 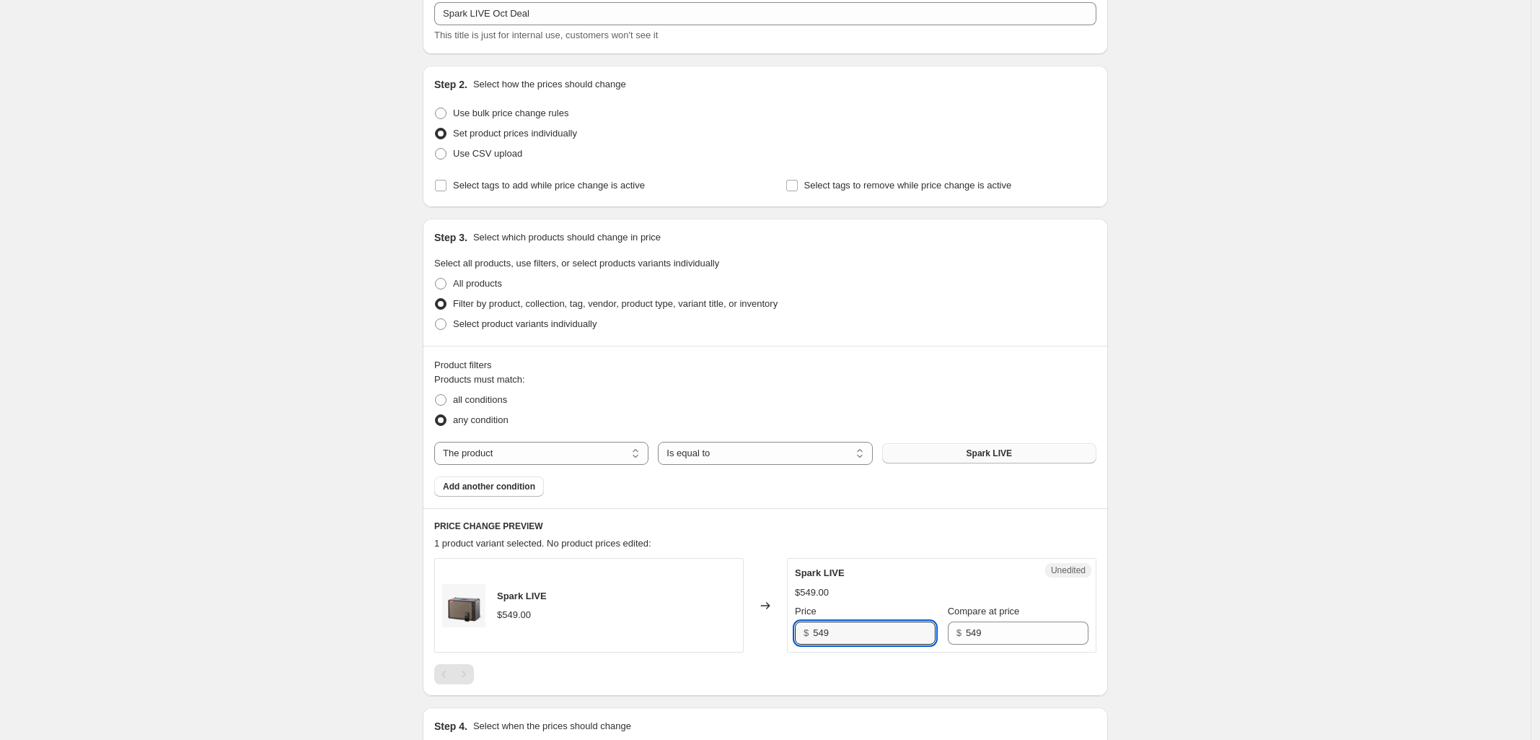 I want to click on button: Spark LIVE, so click(x=989, y=453).